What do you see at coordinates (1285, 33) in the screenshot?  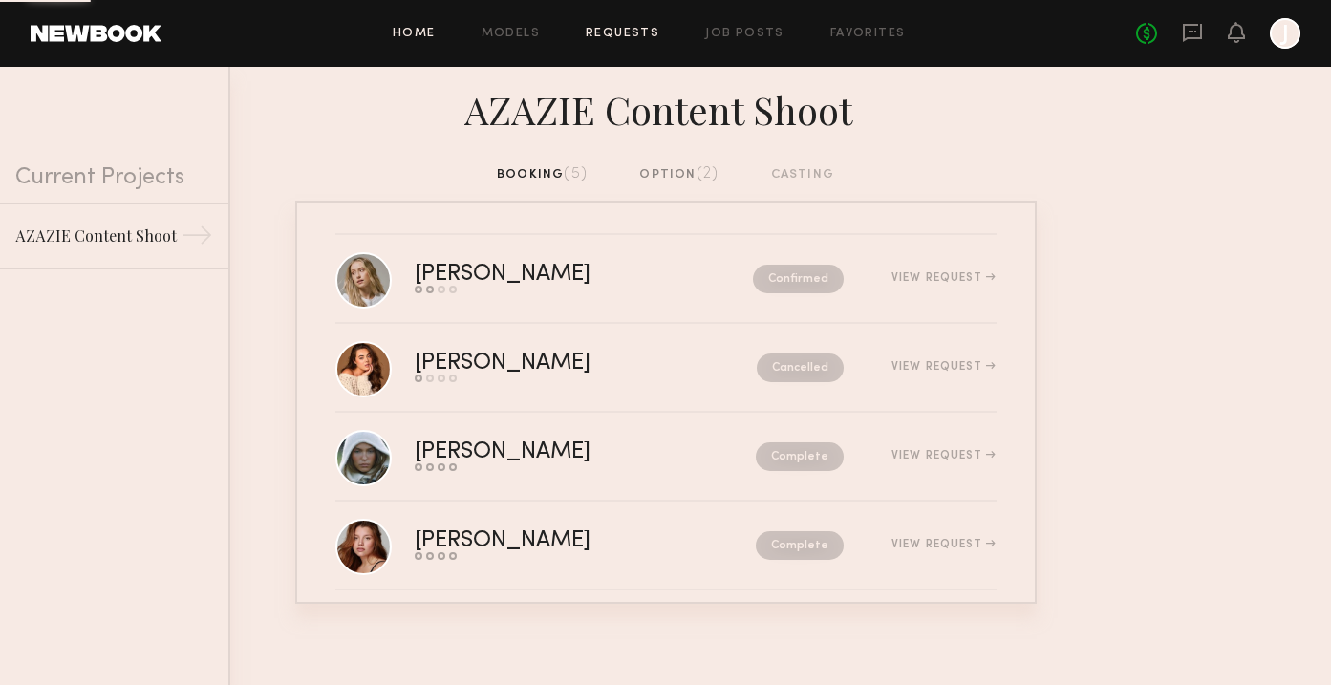 I see `a: J` at bounding box center [1285, 33].